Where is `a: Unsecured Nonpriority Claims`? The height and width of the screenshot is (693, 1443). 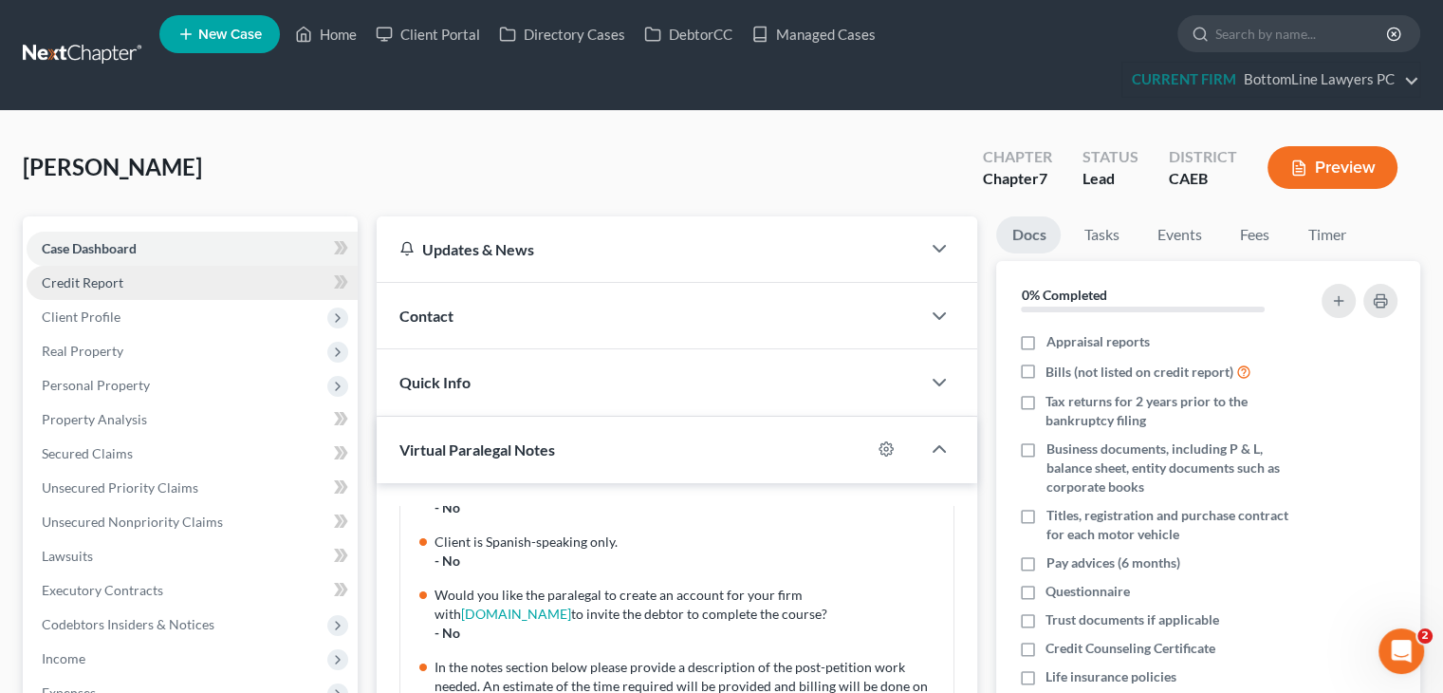
a: Unsecured Nonpriority Claims is located at coordinates (192, 522).